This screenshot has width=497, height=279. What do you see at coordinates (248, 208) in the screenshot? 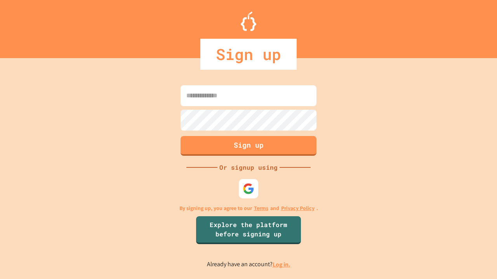
I see `p: By signing up, you agree to our and .` at bounding box center [248, 208].